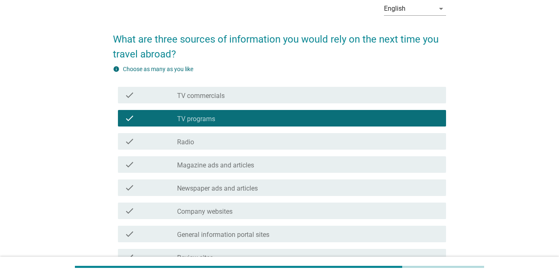 The image size is (559, 277). I want to click on label: Review sites, so click(195, 258).